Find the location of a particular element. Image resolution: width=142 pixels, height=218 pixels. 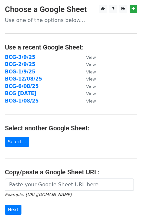

strong: BCG-12/08/25 is located at coordinates (23, 79).